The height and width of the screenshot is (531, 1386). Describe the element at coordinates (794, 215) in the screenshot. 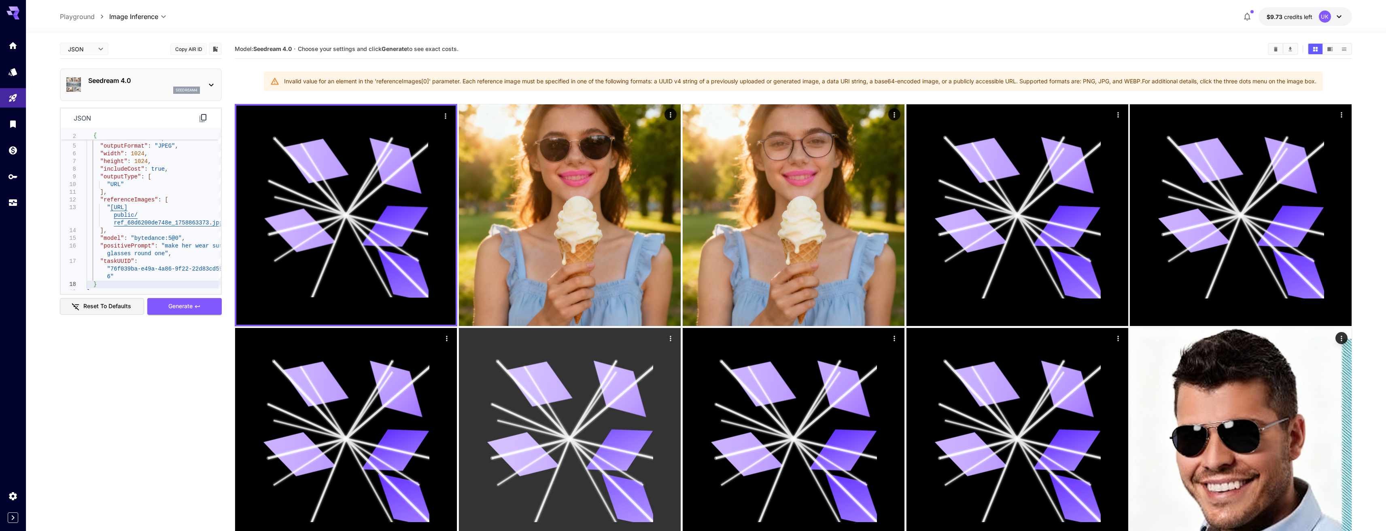

I see `img: 2Q==` at that location.